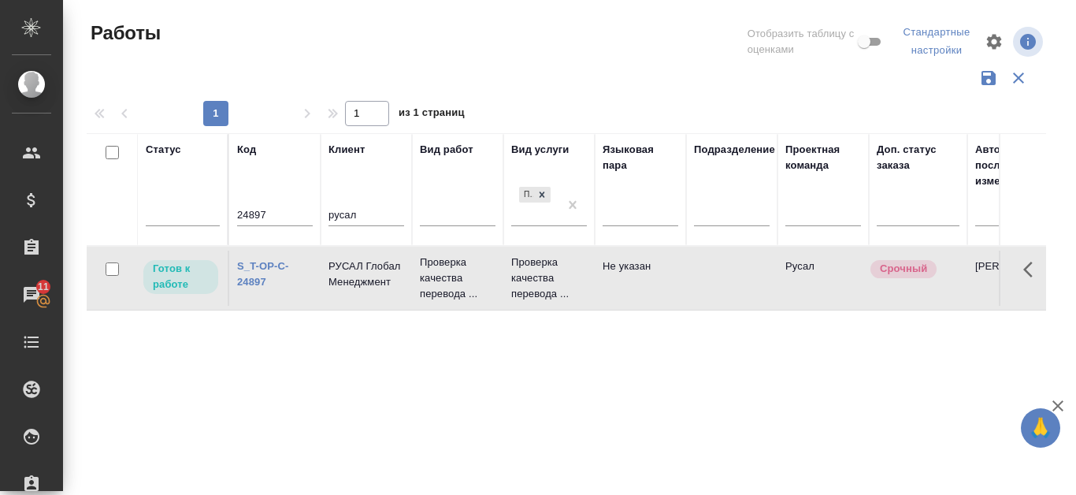 This screenshot has height=495, width=1076. What do you see at coordinates (994, 42) in the screenshot?
I see `span: Настроить таблицу` at bounding box center [994, 42].